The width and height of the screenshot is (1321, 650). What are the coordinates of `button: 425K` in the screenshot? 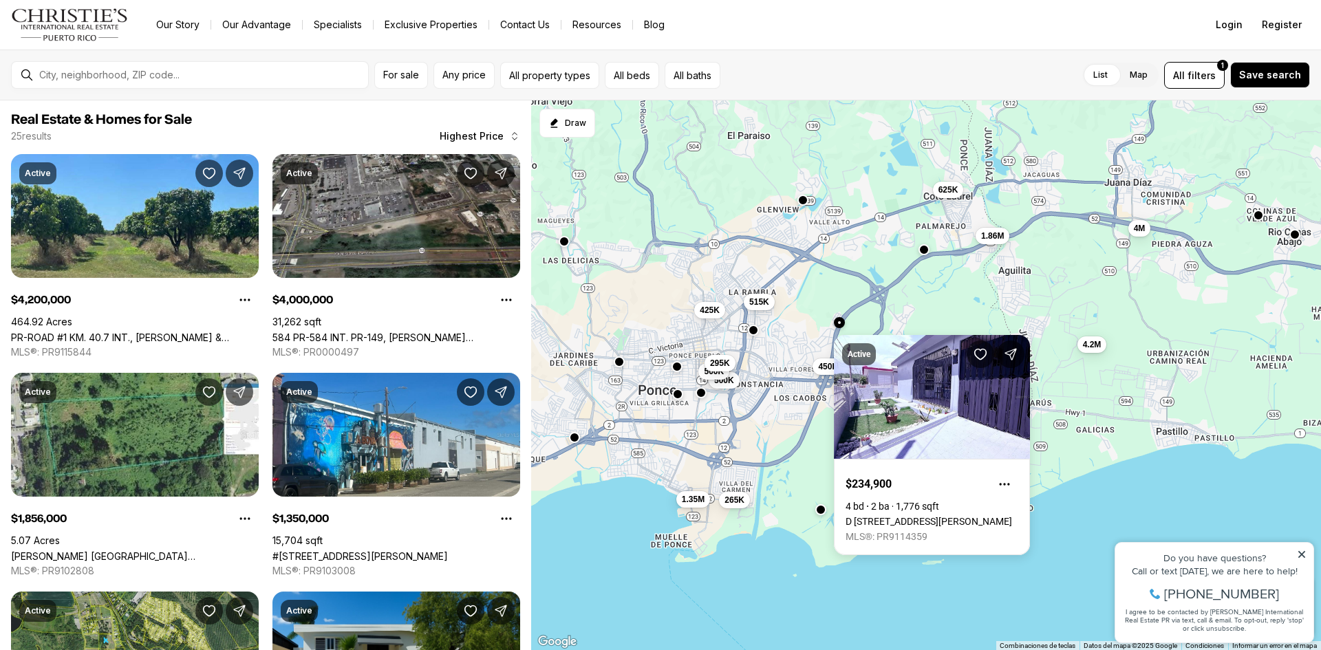 It's located at (709, 310).